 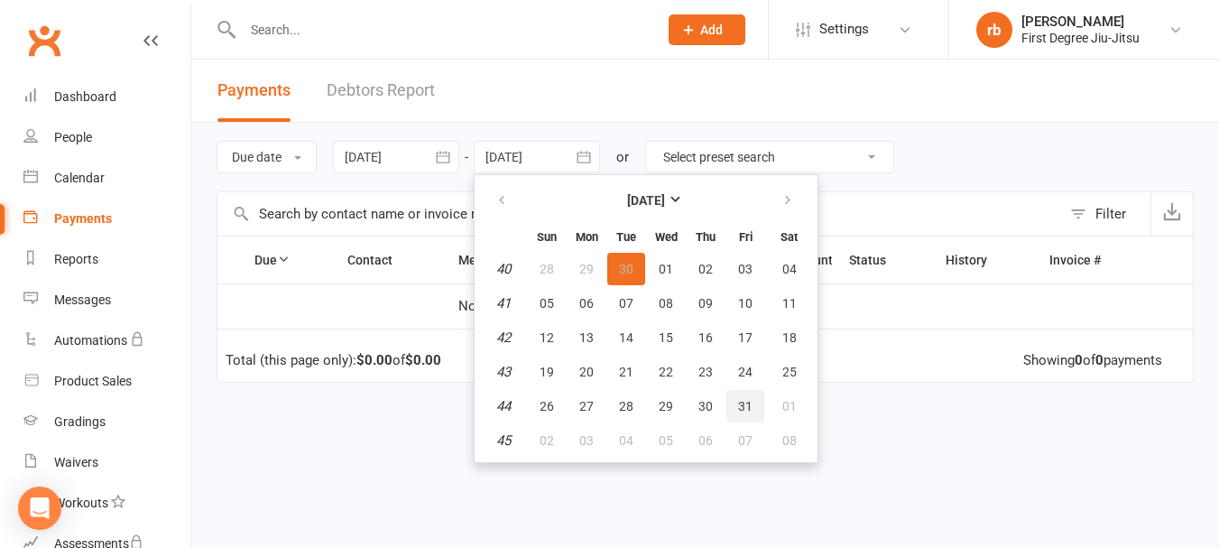 What do you see at coordinates (503, 337) in the screenshot?
I see `em: 42` at bounding box center [503, 337].